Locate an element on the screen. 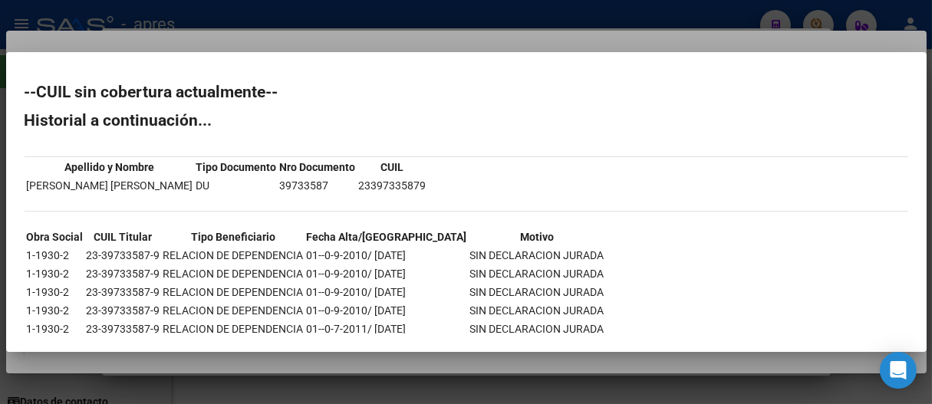  th: Obra Social is located at coordinates (55, 237).